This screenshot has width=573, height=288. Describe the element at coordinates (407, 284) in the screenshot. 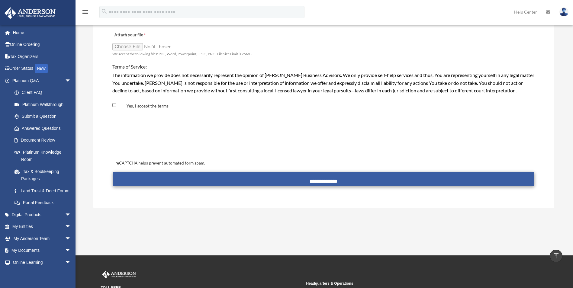

I see `small: Headquarters & Operations` at that location.